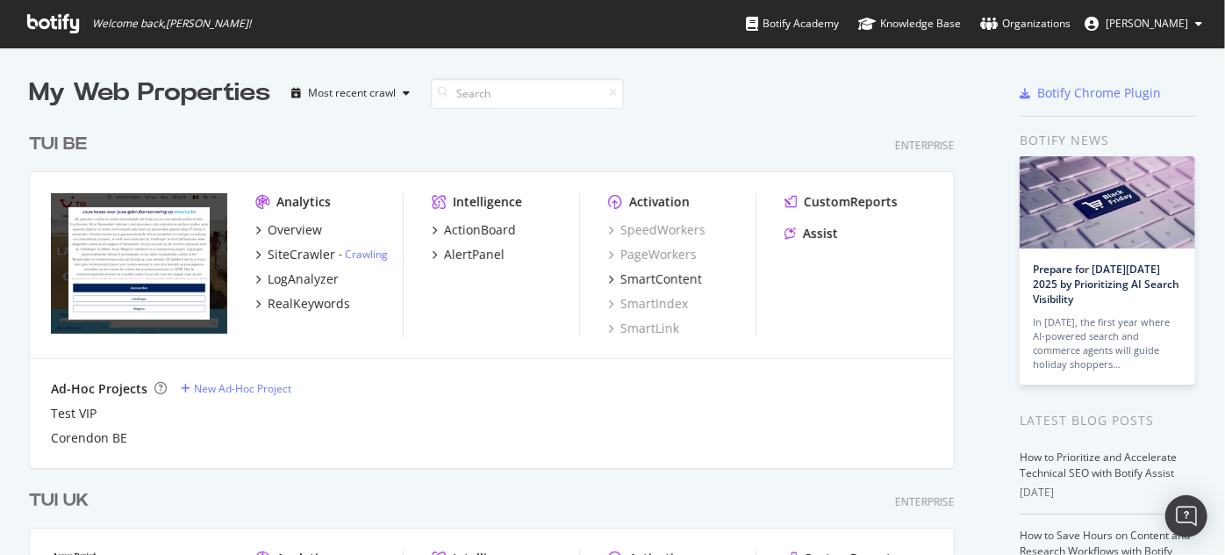 The image size is (1225, 555). I want to click on a: Overview, so click(289, 230).